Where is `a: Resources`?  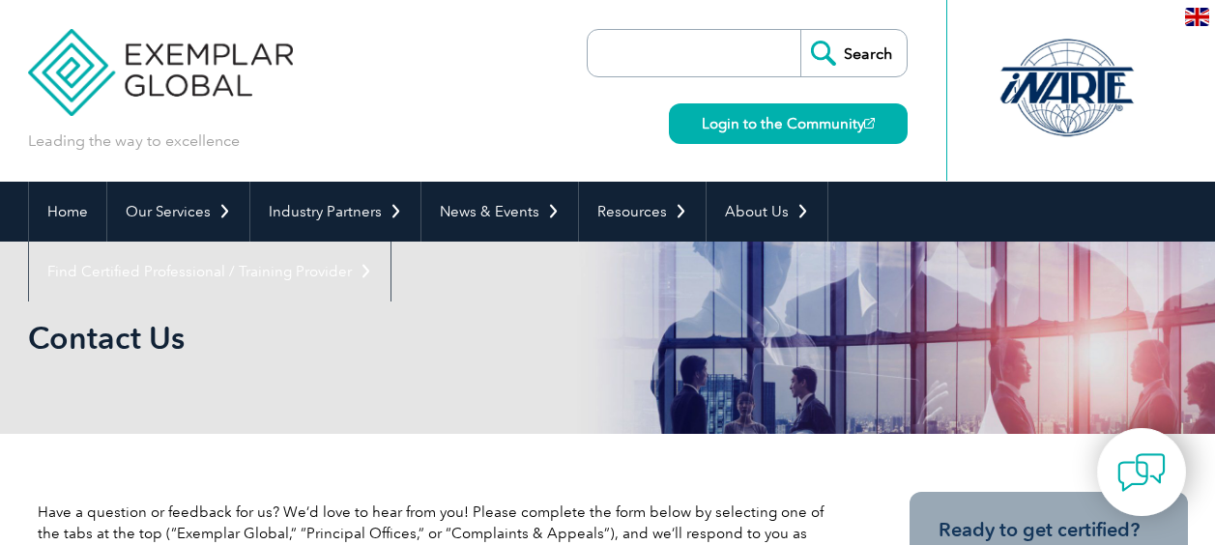 a: Resources is located at coordinates (642, 212).